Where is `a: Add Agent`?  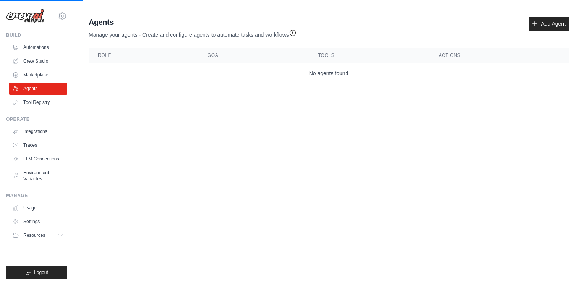 a: Add Agent is located at coordinates (548, 24).